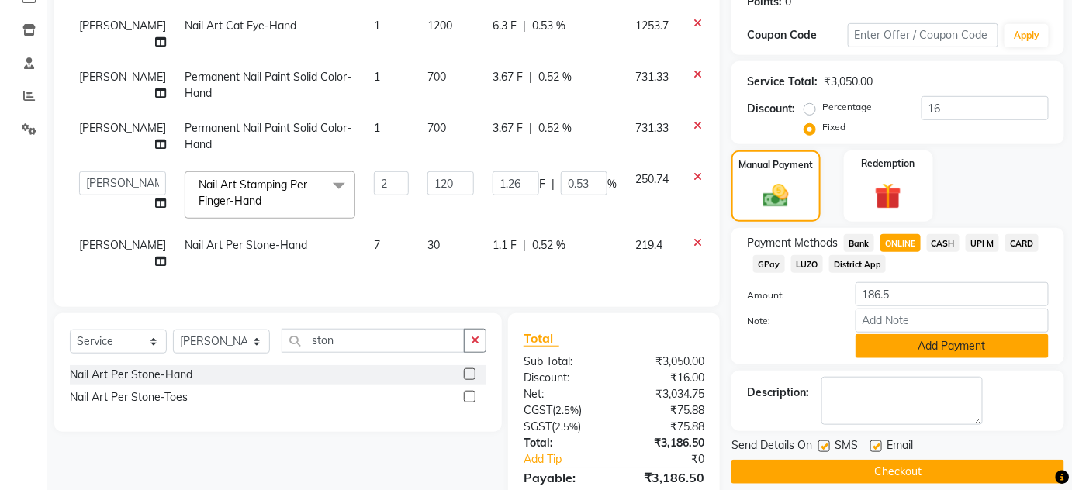  What do you see at coordinates (246, 245) in the screenshot?
I see `span: Nail Art Per Stone-Hand` at bounding box center [246, 245].